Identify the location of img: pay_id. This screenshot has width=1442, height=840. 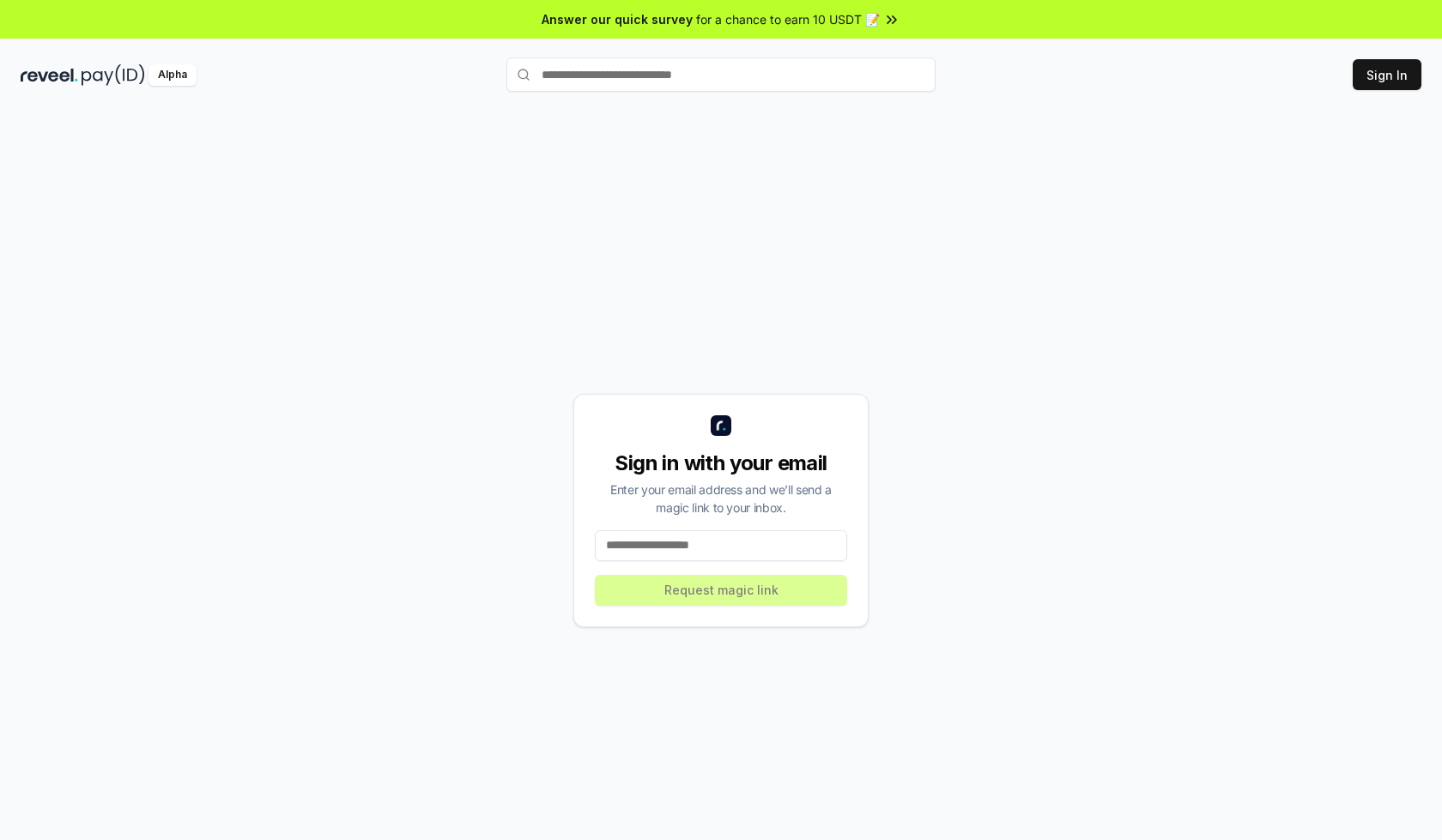
(113, 74).